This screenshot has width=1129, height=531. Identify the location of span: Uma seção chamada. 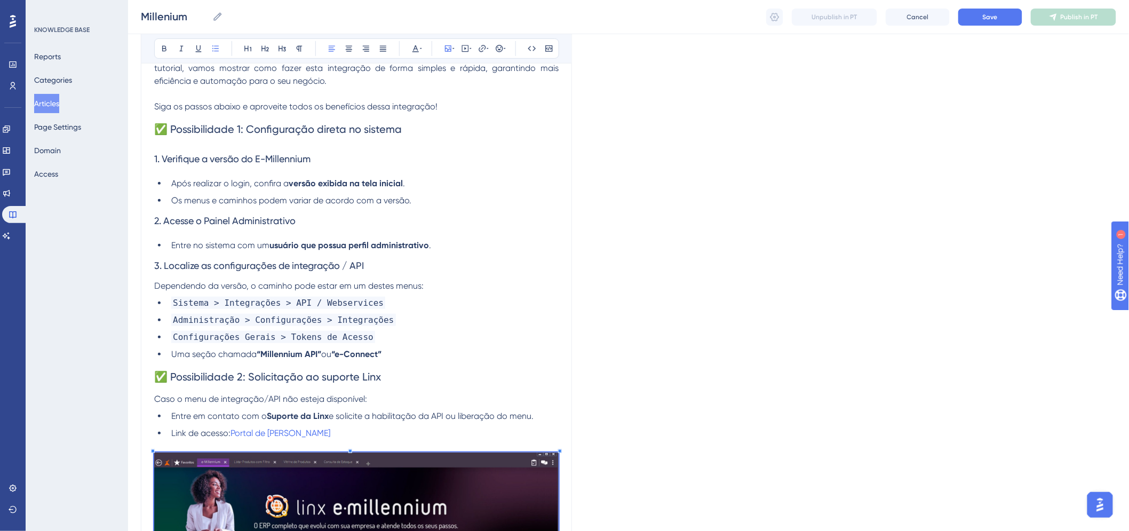
(214, 354).